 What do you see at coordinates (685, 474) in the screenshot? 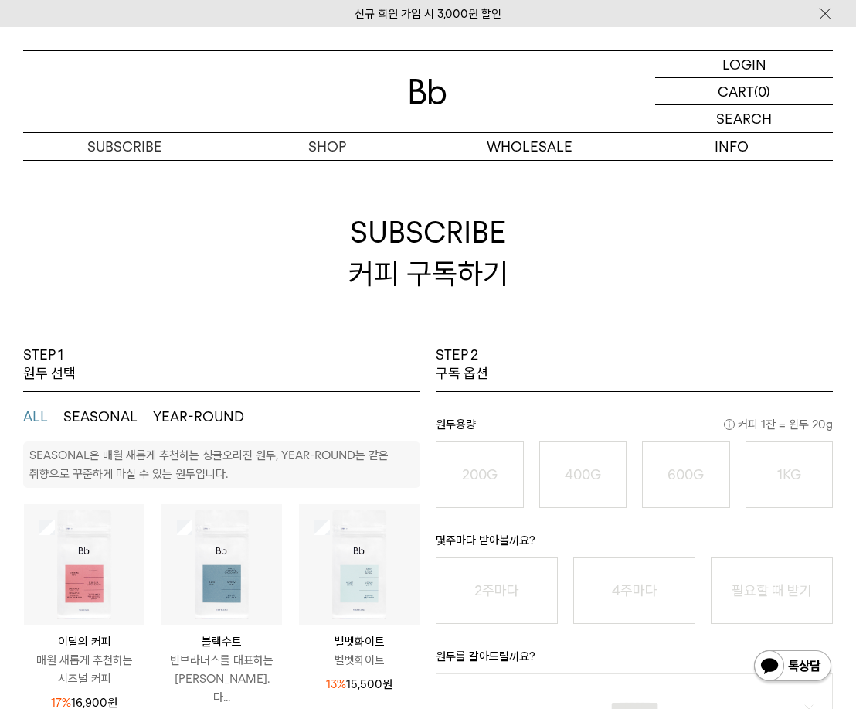
I see `o: 600G` at bounding box center [685, 474].